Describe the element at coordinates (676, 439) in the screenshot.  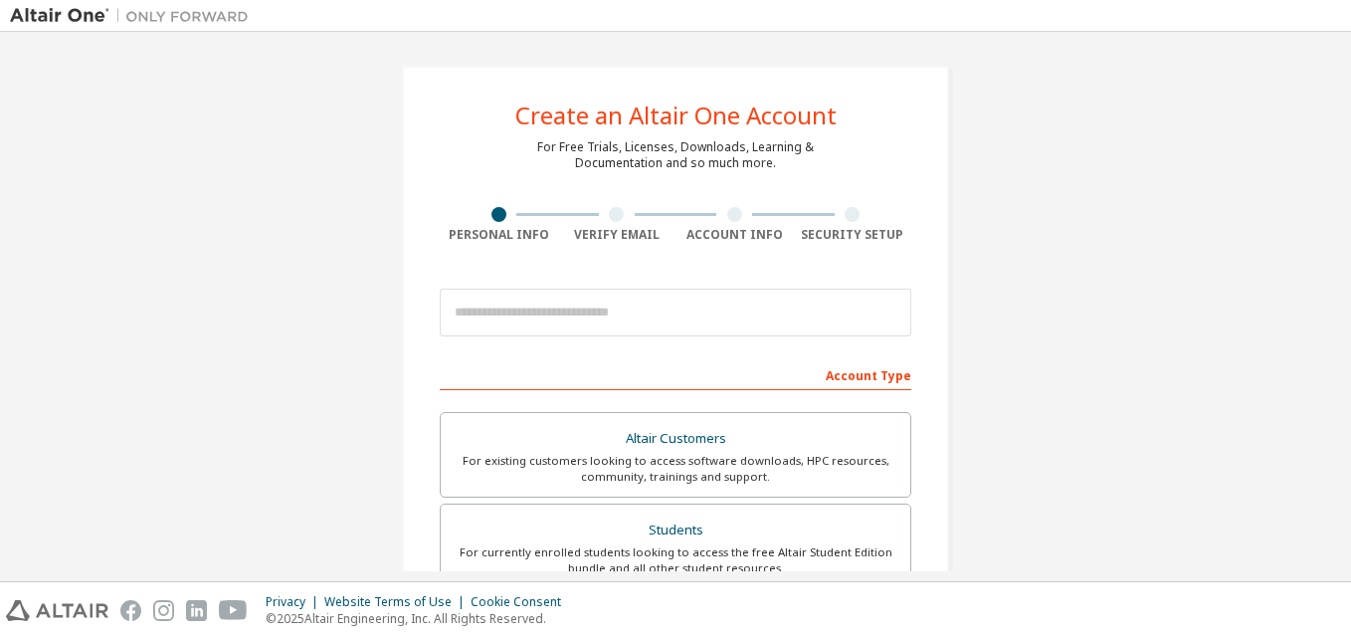
I see `div: Altair Customers` at that location.